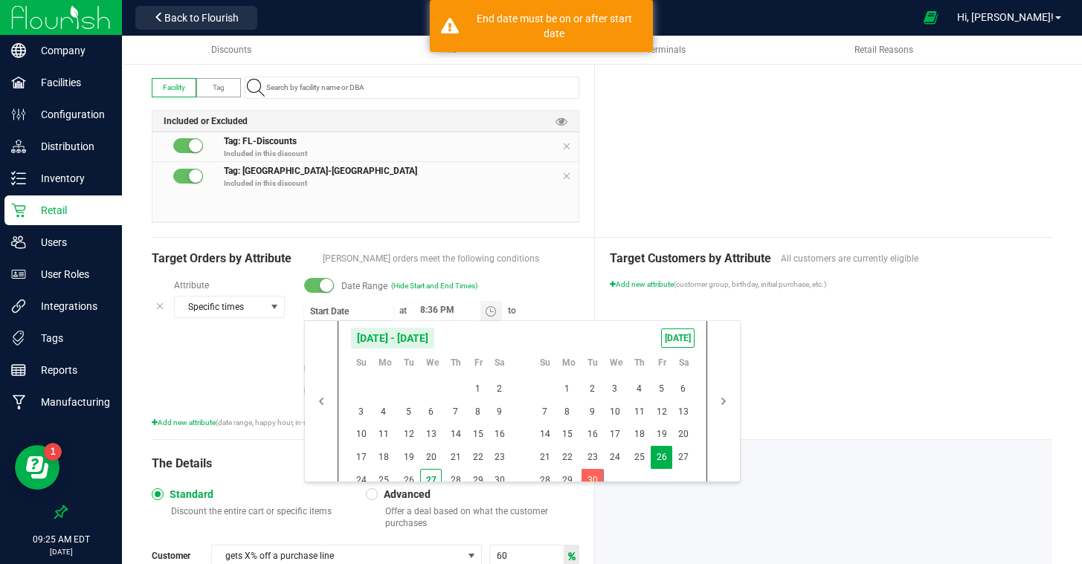 This screenshot has width=1082, height=564. I want to click on span: 4, so click(383, 412).